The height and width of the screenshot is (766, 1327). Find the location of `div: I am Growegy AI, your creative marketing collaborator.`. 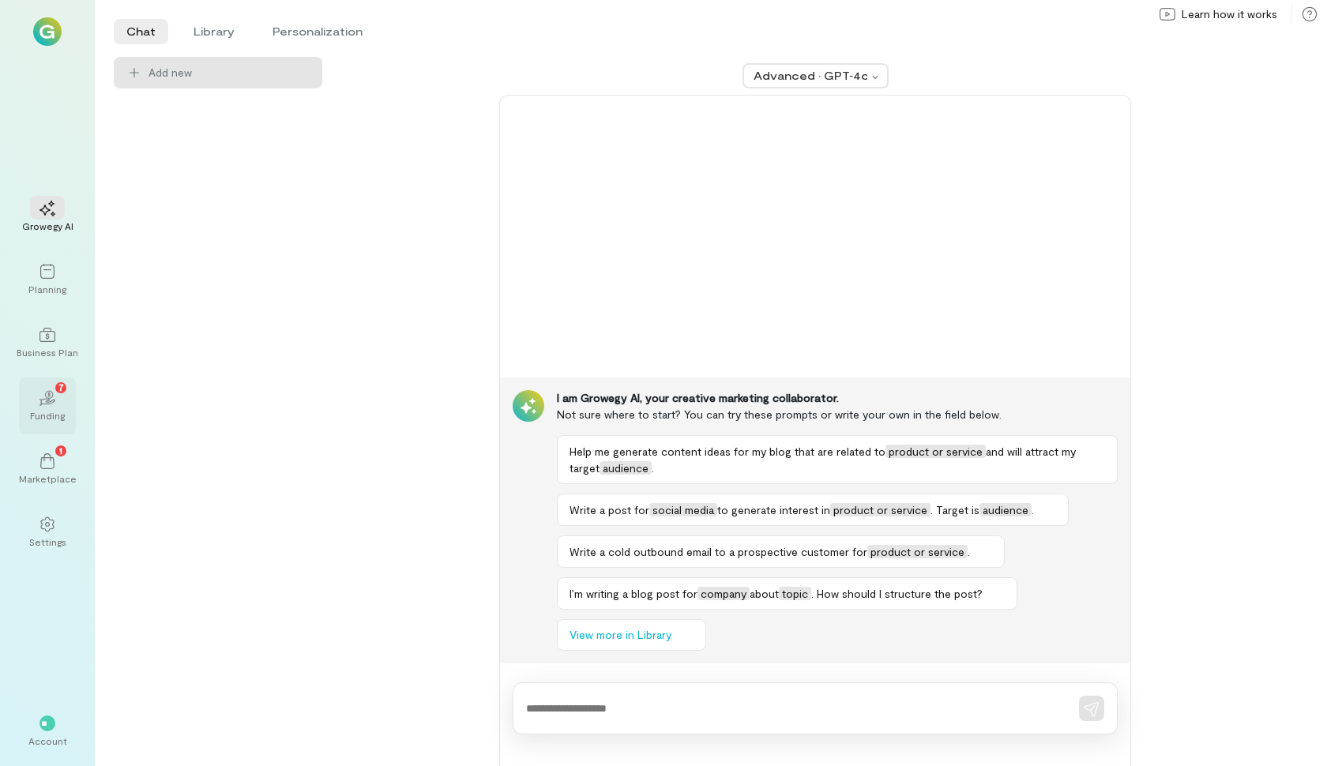

div: I am Growegy AI, your creative marketing collaborator. is located at coordinates (837, 398).